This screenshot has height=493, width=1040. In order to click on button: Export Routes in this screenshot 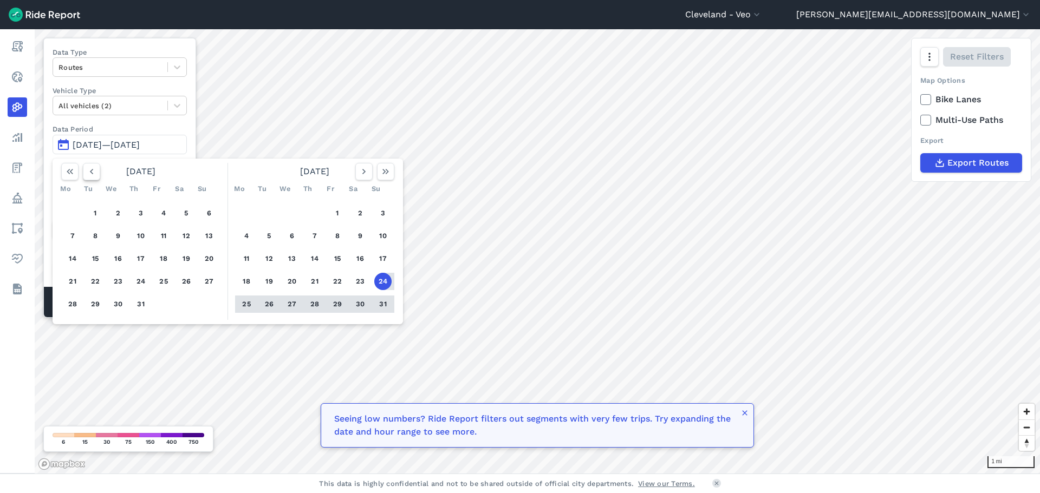, I will do `click(971, 163)`.